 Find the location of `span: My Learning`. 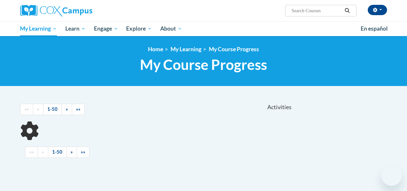

span: My Learning is located at coordinates (38, 29).